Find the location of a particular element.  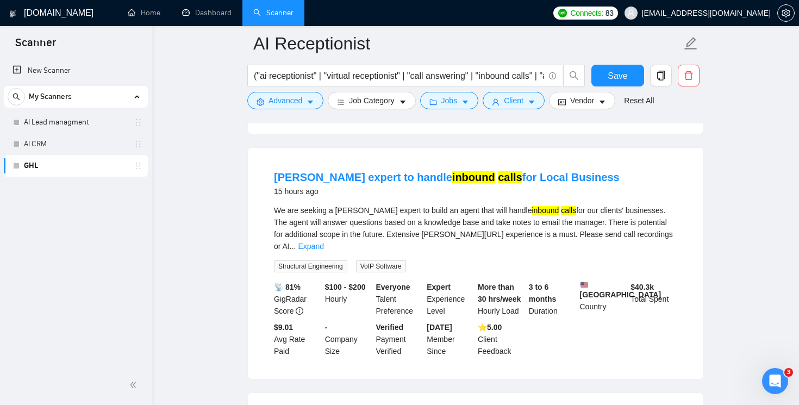

span: double-left is located at coordinates (135, 385).